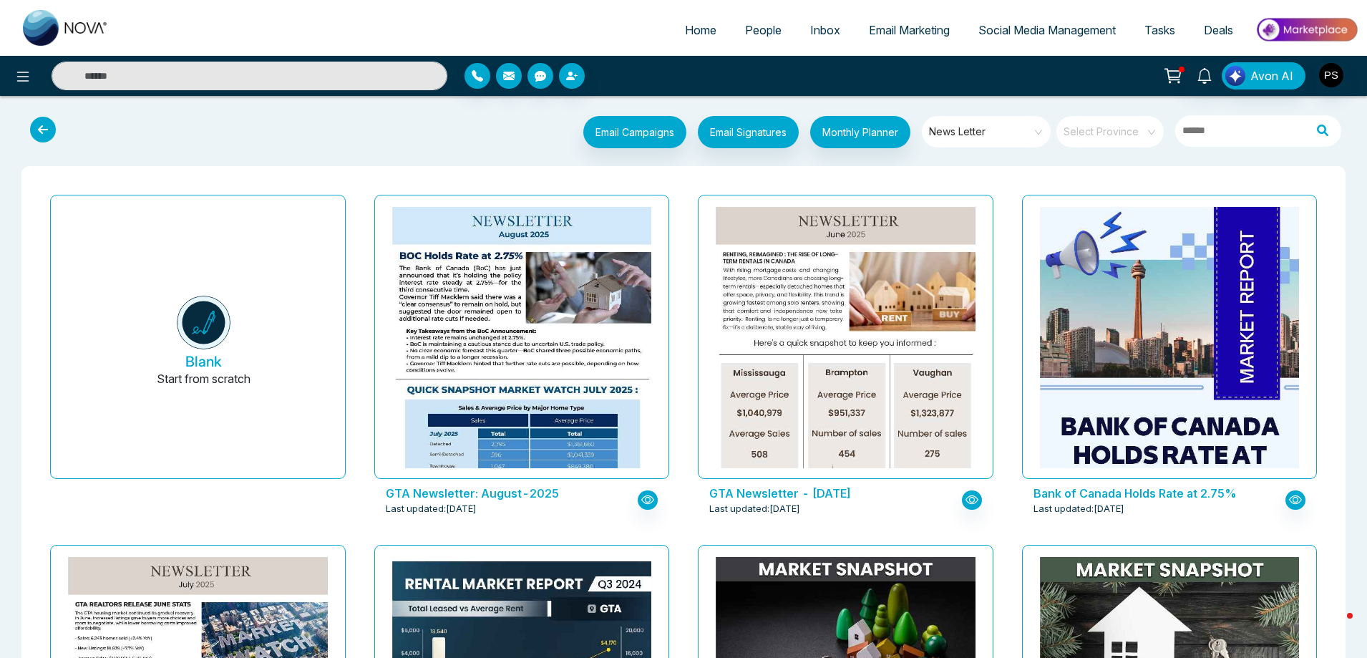 The width and height of the screenshot is (1367, 658). What do you see at coordinates (748, 132) in the screenshot?
I see `button: Email Signatures` at bounding box center [748, 132].